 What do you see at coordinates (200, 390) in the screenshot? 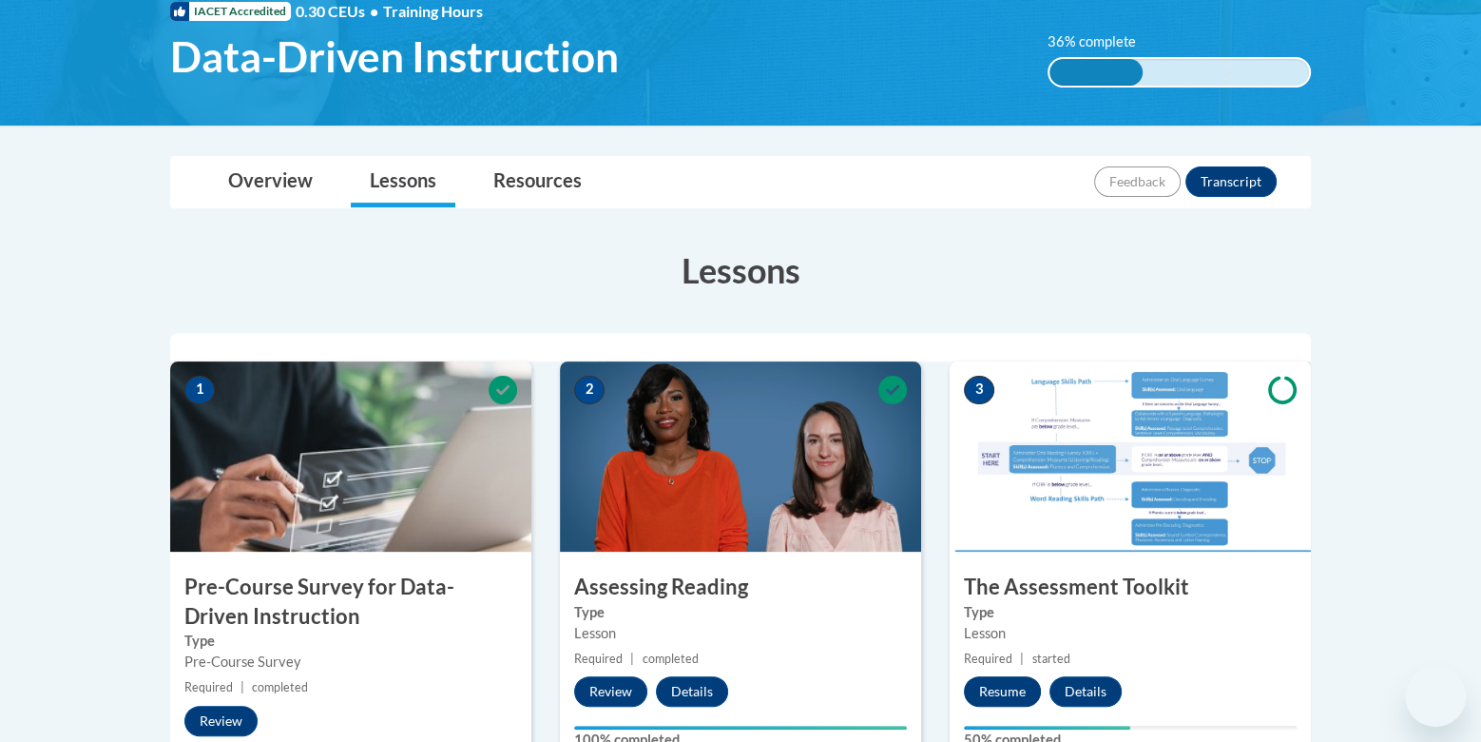
I see `span: 1` at bounding box center [200, 390].